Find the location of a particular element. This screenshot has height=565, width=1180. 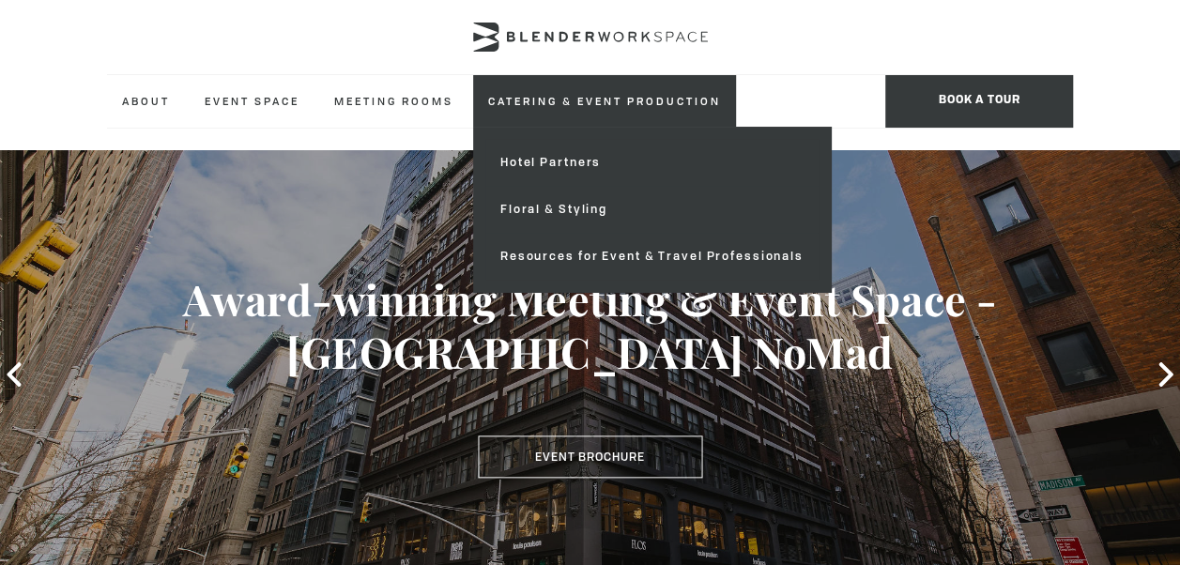

span: Book a tour is located at coordinates (979, 101).